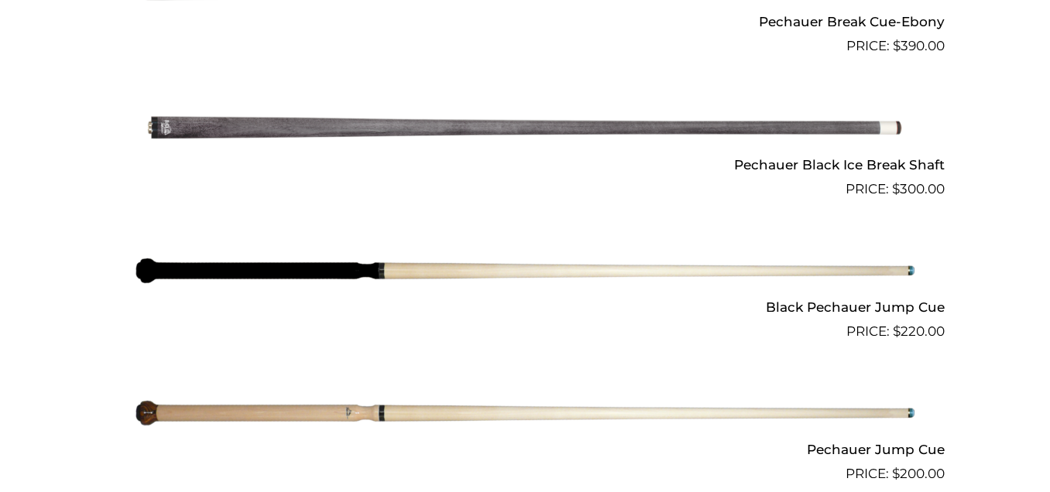  What do you see at coordinates (525, 22) in the screenshot?
I see `h2: Pechauer Break Cue-Ebony` at bounding box center [525, 22].